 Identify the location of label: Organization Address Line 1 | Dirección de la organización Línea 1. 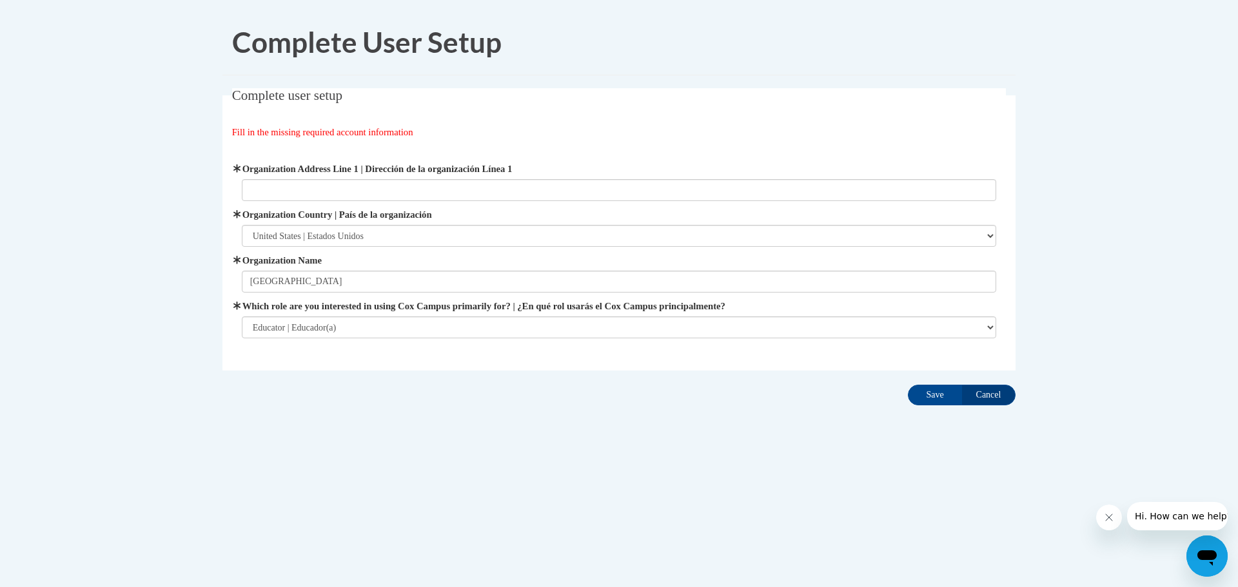
(619, 169).